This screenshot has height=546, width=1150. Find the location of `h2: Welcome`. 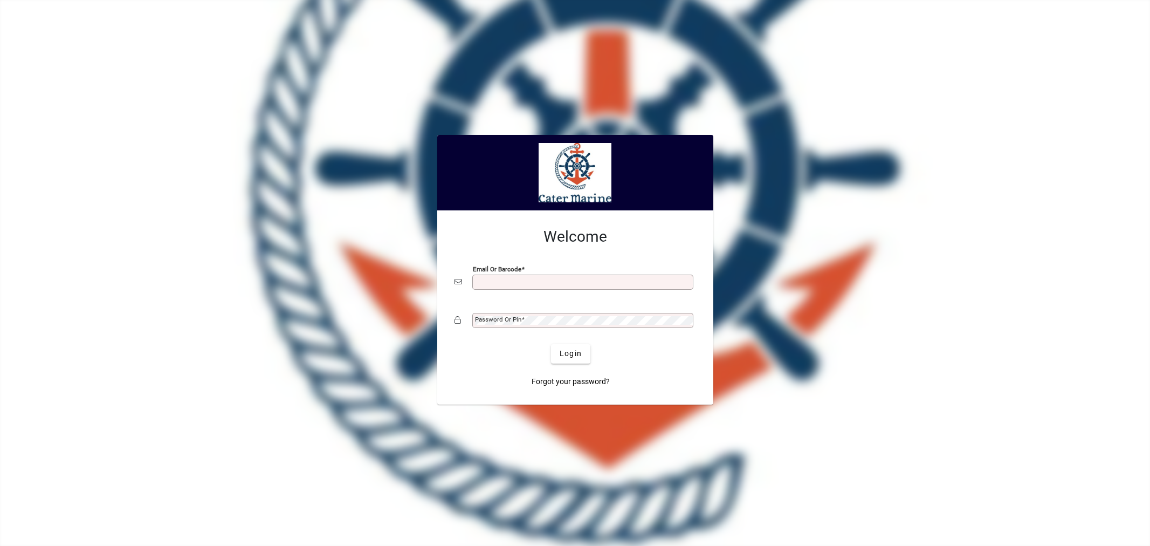

h2: Welcome is located at coordinates (575, 237).